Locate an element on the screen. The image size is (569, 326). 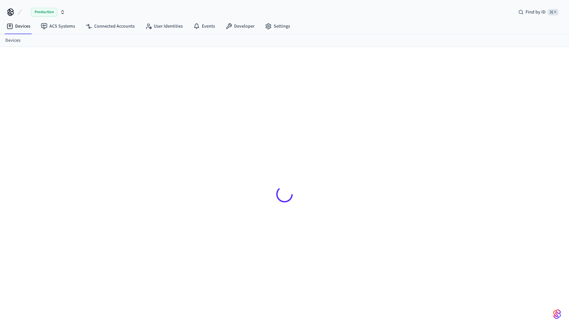
a: ACS Systems is located at coordinates (58, 26).